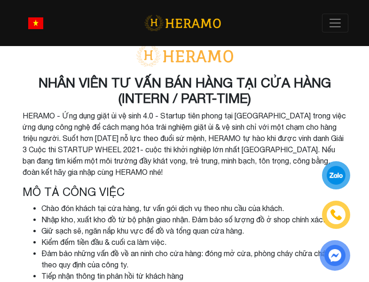 The width and height of the screenshot is (369, 282). I want to click on li: Tiếp nhận thông tin phản hồi từ khách hàng, so click(194, 276).